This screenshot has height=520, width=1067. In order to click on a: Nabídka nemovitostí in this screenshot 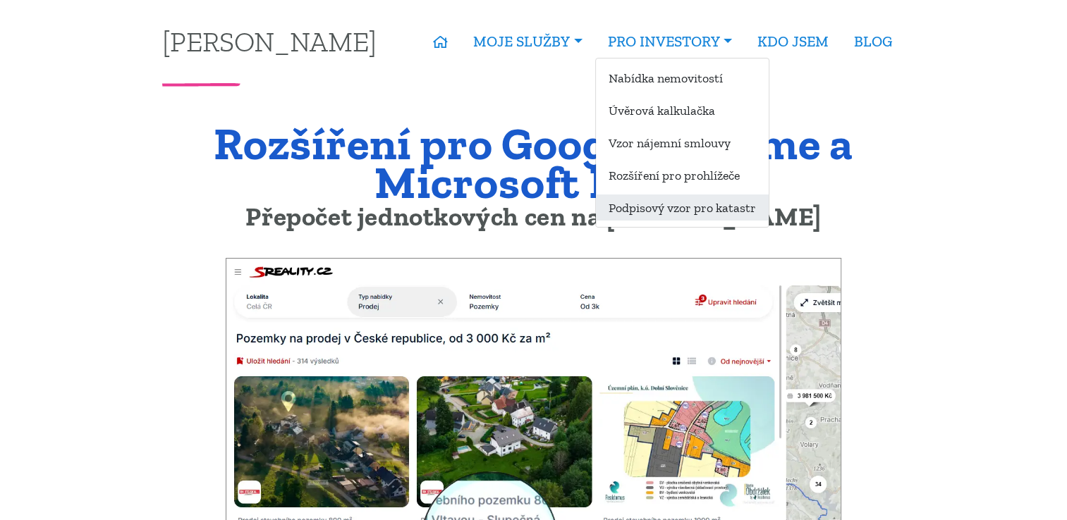, I will do `click(682, 78)`.